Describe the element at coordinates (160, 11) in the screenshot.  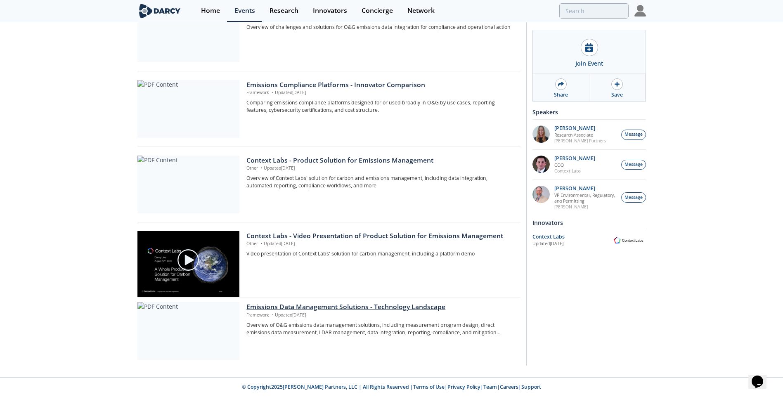
I see `img: logo-wide.svg` at that location.